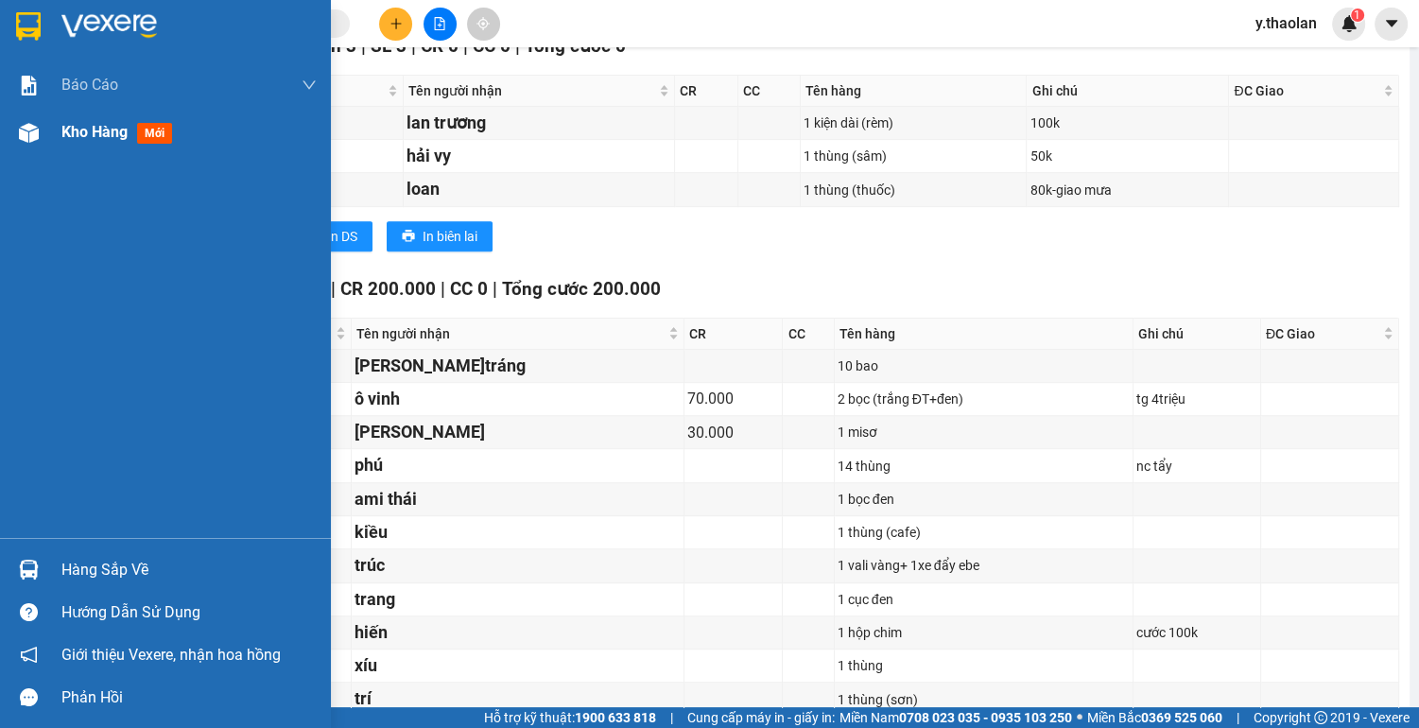 This screenshot has width=1419, height=728. I want to click on div: Hướng dẫn sử dụng, so click(189, 613).